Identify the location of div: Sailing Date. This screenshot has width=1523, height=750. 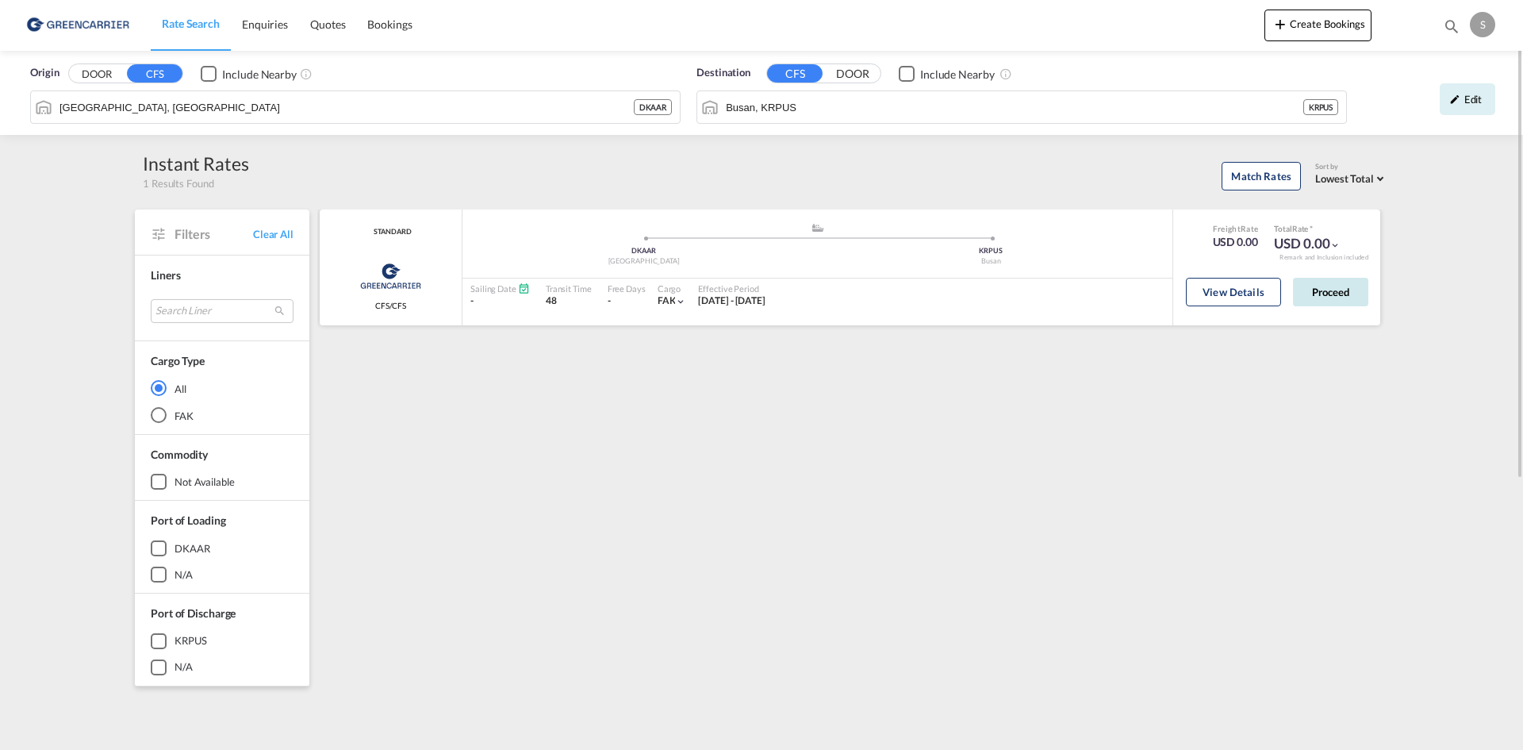
(500, 288).